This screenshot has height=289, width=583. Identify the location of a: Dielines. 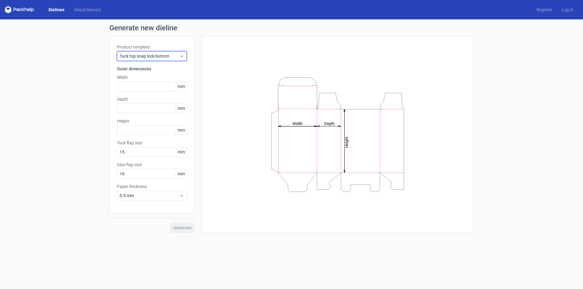
(56, 10).